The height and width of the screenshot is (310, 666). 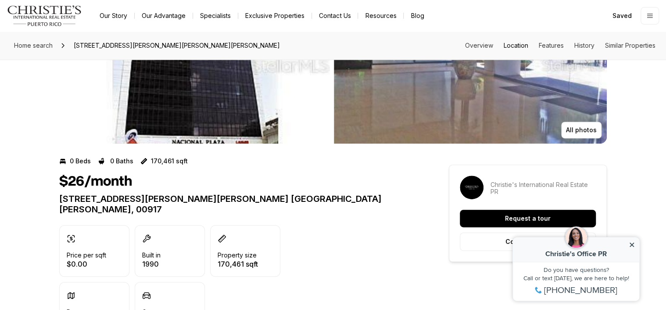 I want to click on div: Do you have questions?, so click(x=68, y=46).